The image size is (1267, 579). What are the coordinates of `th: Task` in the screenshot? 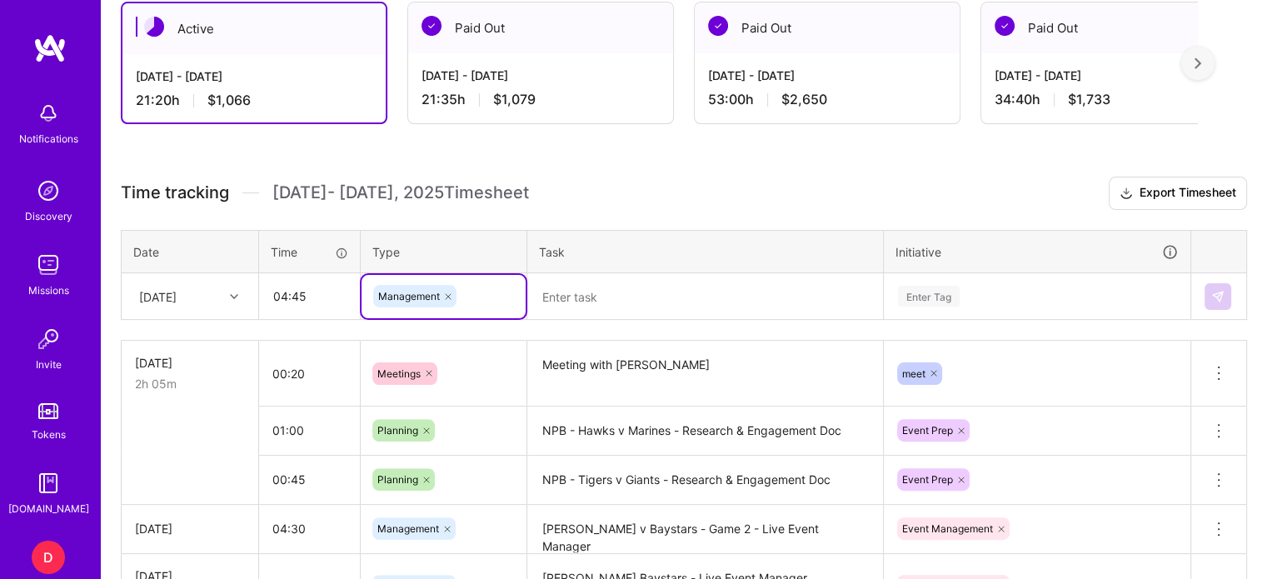 It's located at (705, 251).